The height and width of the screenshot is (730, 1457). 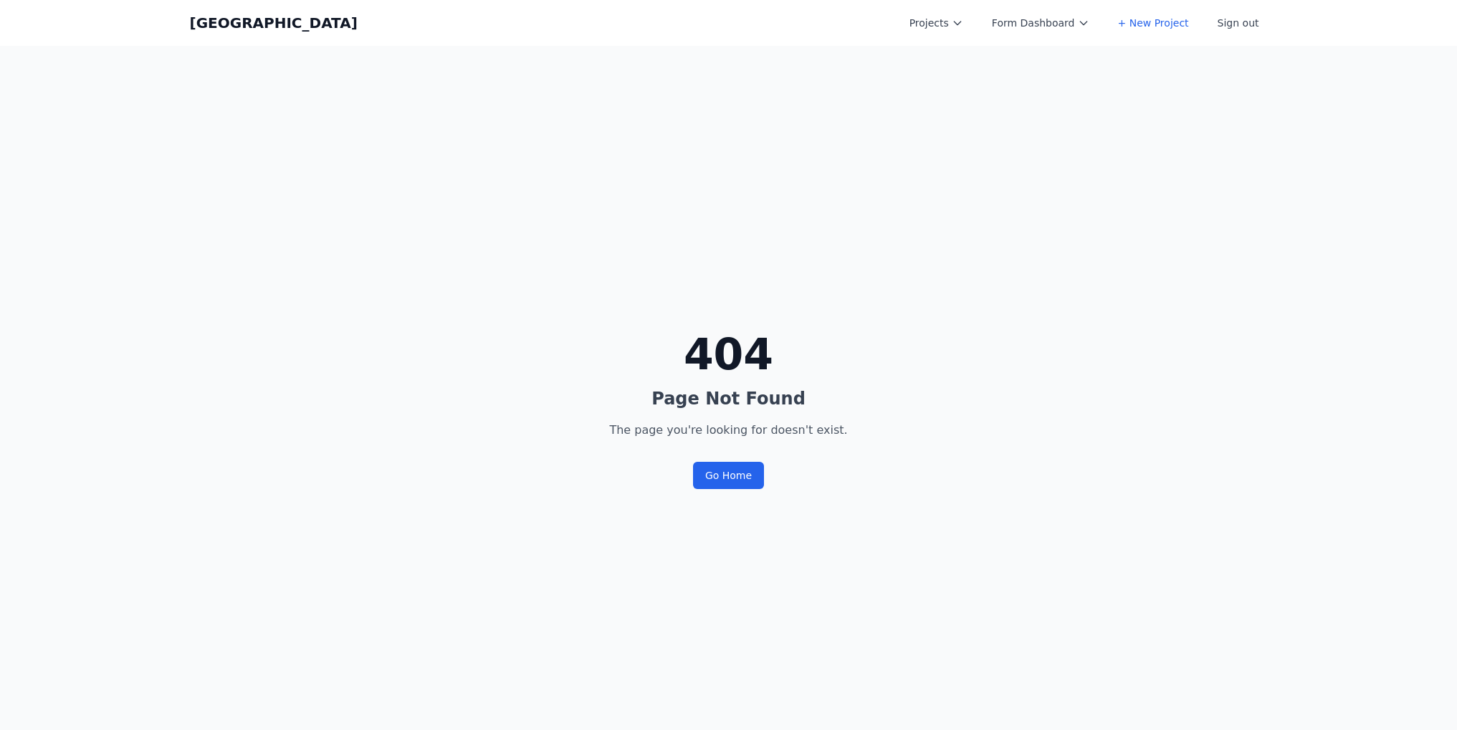 What do you see at coordinates (728, 475) in the screenshot?
I see `a: Go Home` at bounding box center [728, 475].